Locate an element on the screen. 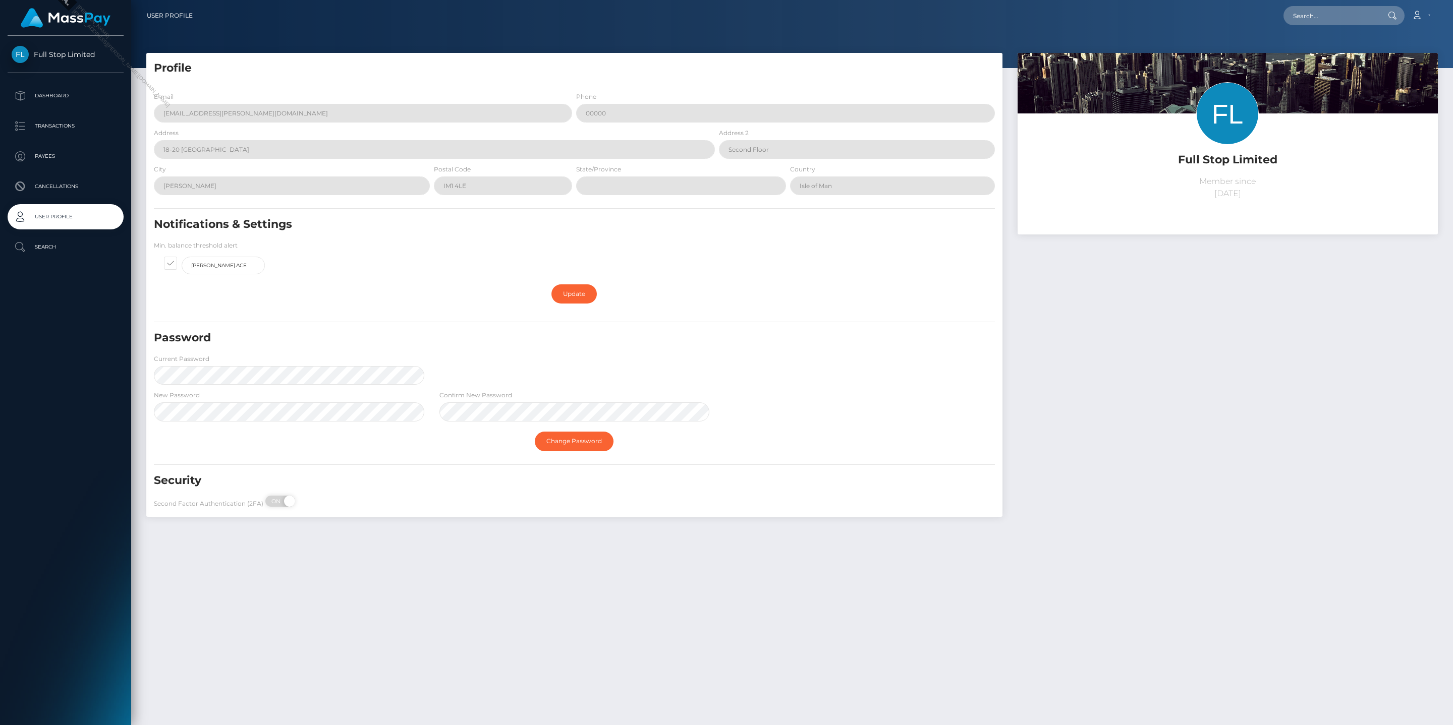  p: Transactions is located at coordinates (66, 126).